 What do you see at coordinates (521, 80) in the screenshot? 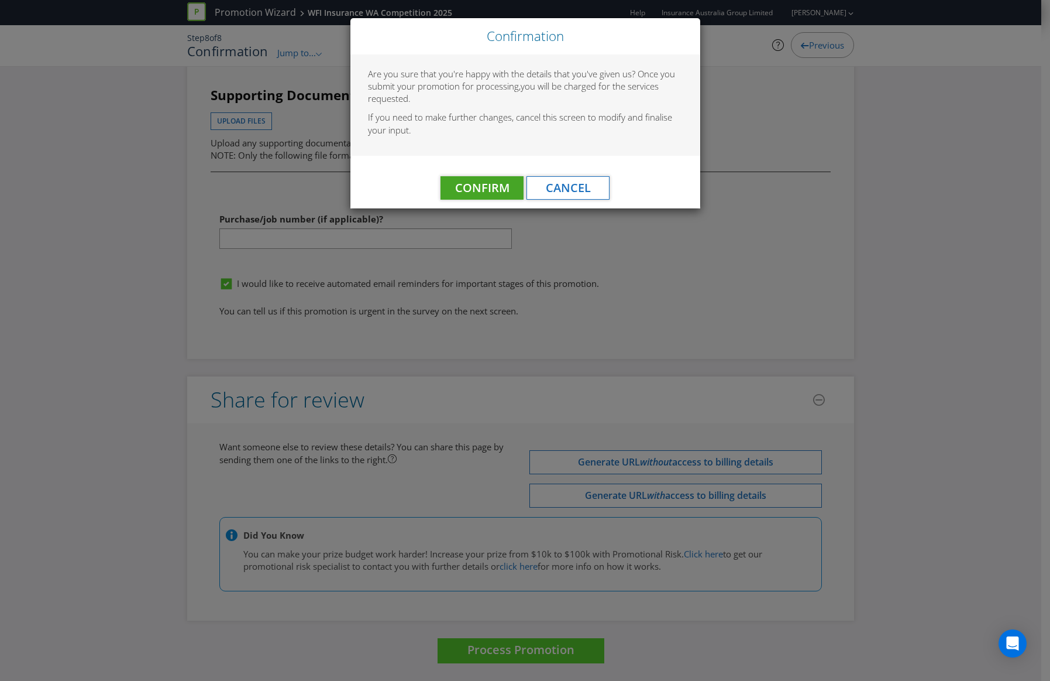
I see `span: Are you sure that you're happy with the details that you've given us? Once you submit your promot...` at bounding box center [521, 80].